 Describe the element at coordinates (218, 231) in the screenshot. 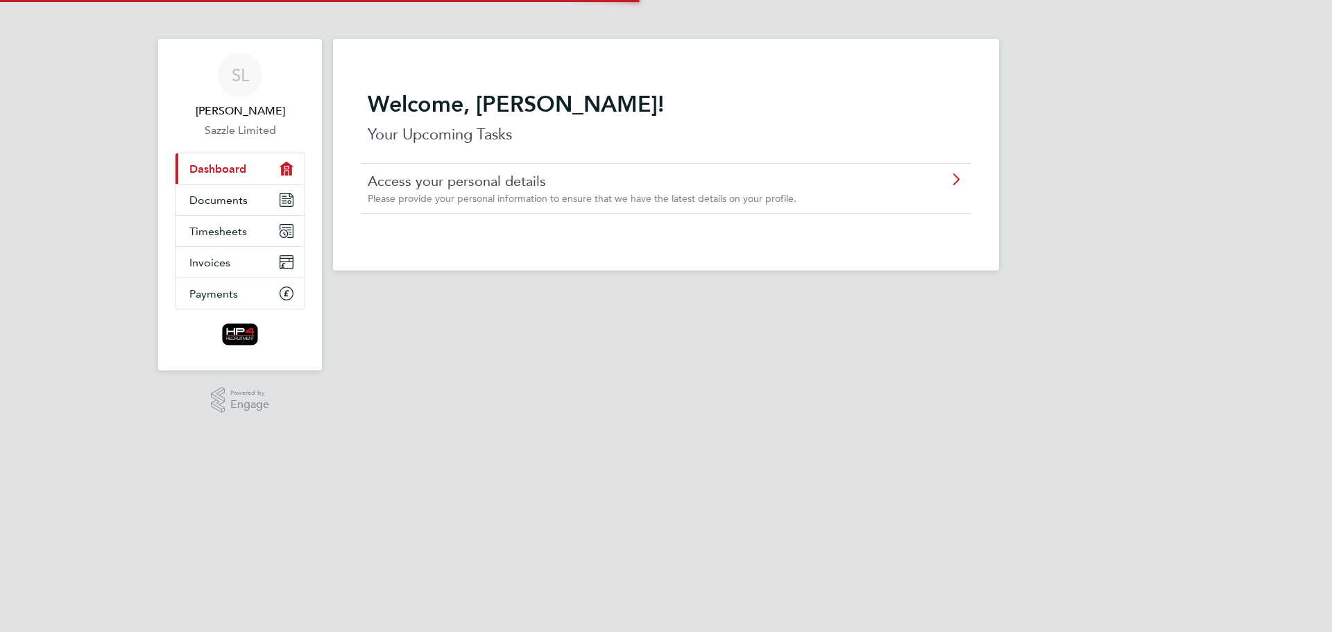

I see `span: Timesheets` at that location.